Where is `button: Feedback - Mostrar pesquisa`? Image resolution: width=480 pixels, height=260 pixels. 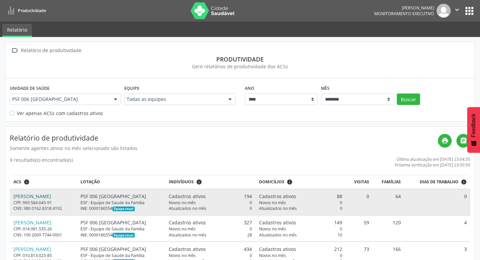
button: Feedback - Mostrar pesquisa is located at coordinates (474, 130).